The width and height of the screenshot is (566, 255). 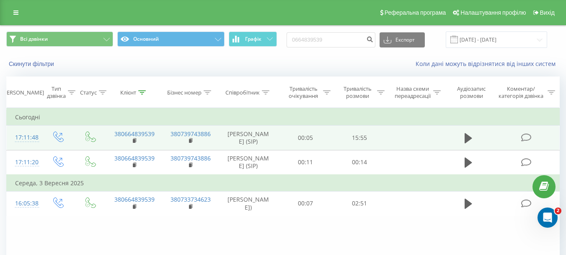 What do you see at coordinates (184, 92) in the screenshot?
I see `div: Бізнес номер` at bounding box center [184, 92].